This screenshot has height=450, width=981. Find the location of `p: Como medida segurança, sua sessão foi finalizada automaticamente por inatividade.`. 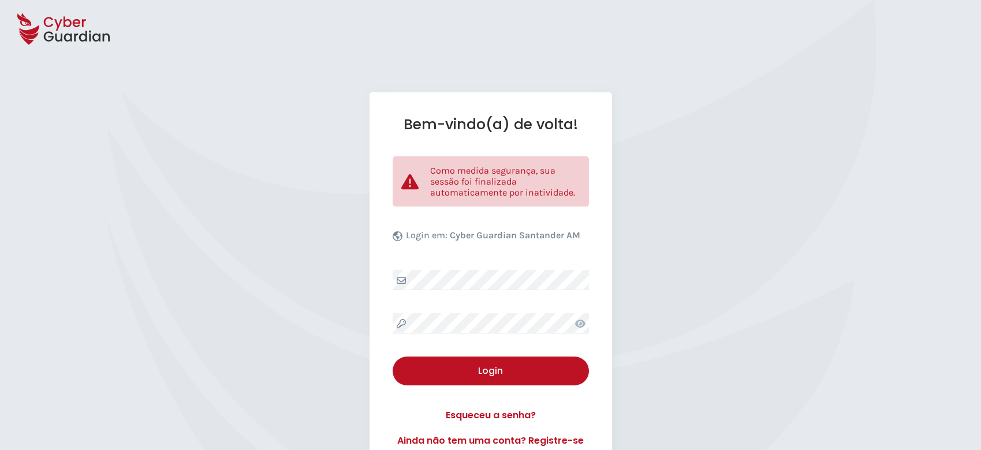

p: Como medida segurança, sua sessão foi finalizada automaticamente por inatividade. is located at coordinates (505, 181).